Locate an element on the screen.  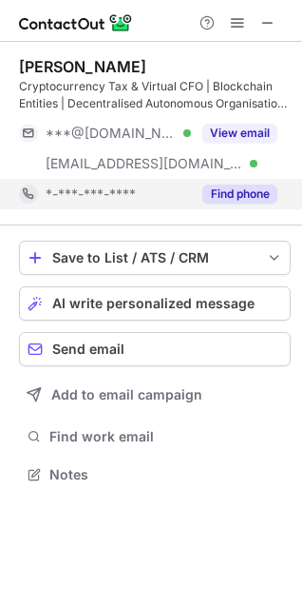
button: Send email is located at coordinates (155, 349).